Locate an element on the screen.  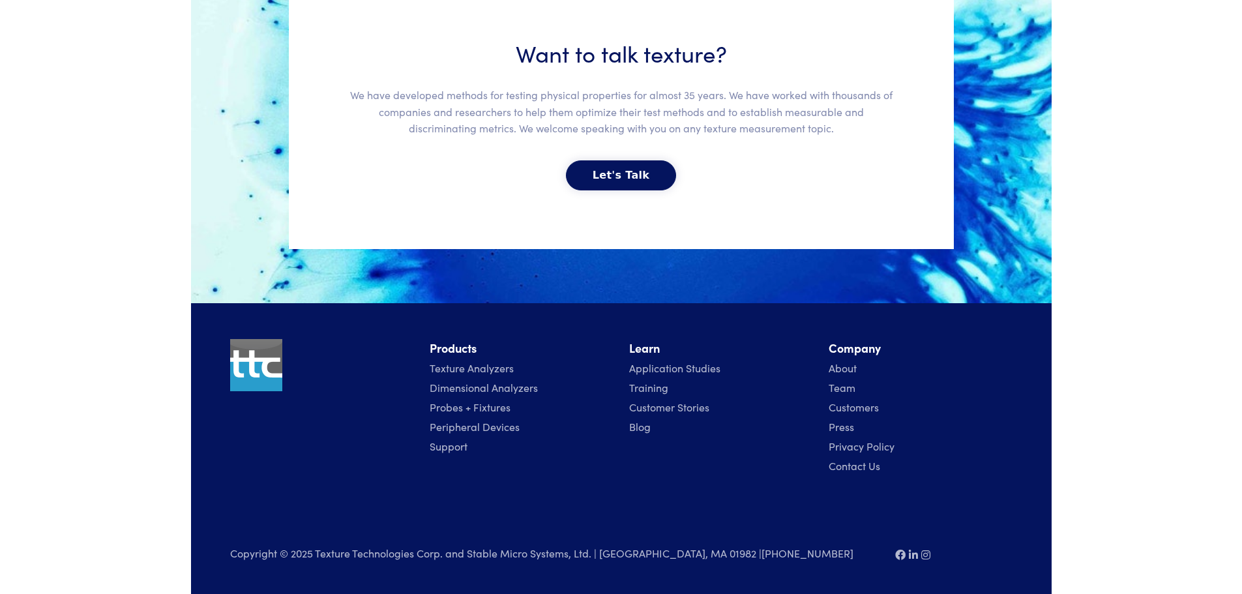
a: Press is located at coordinates (841, 426).